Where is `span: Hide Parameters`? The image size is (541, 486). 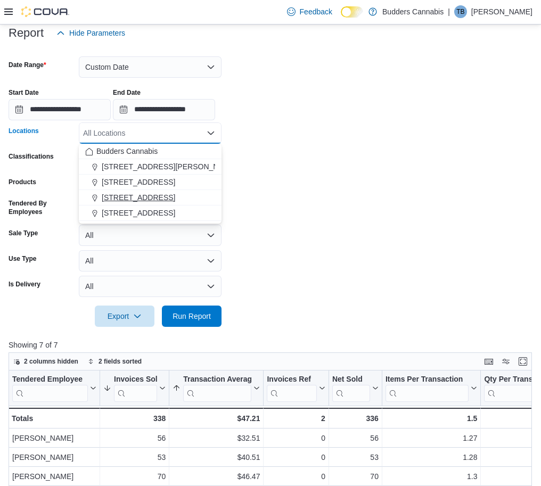 span: Hide Parameters is located at coordinates (97, 33).